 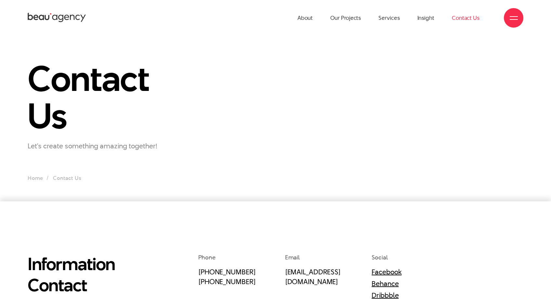 What do you see at coordinates (292, 257) in the screenshot?
I see `span: Email` at bounding box center [292, 257].